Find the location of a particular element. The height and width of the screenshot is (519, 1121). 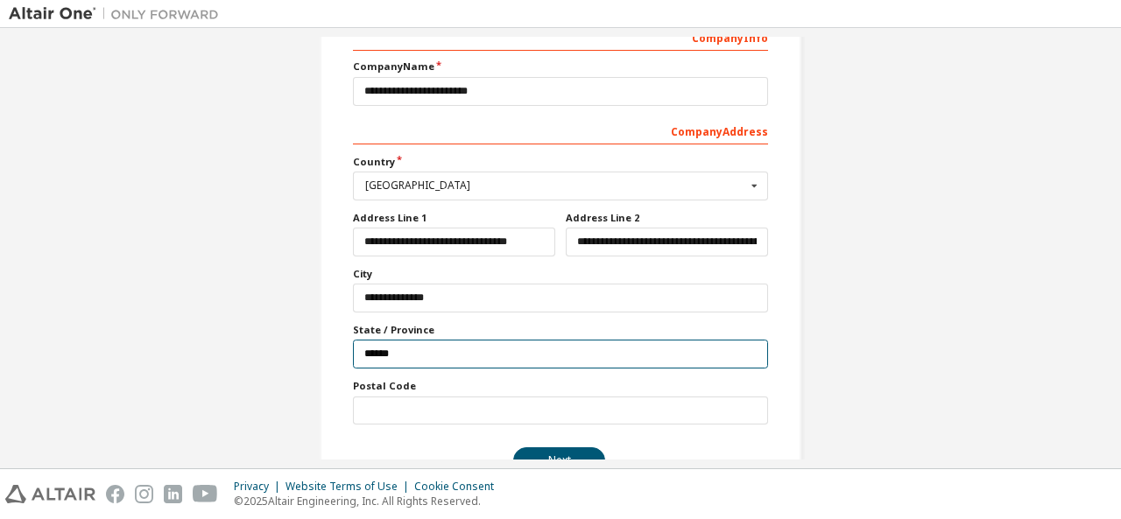

label: Company Name is located at coordinates (561, 67).